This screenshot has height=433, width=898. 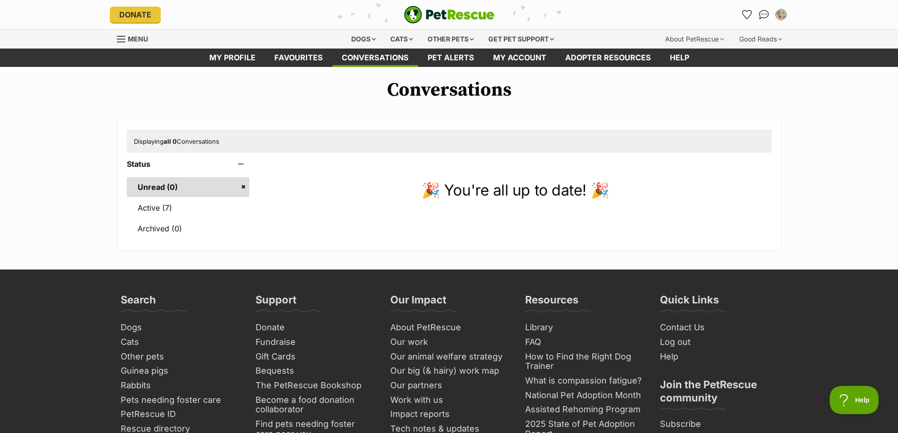 What do you see at coordinates (584, 342) in the screenshot?
I see `a: FAQ` at bounding box center [584, 342].